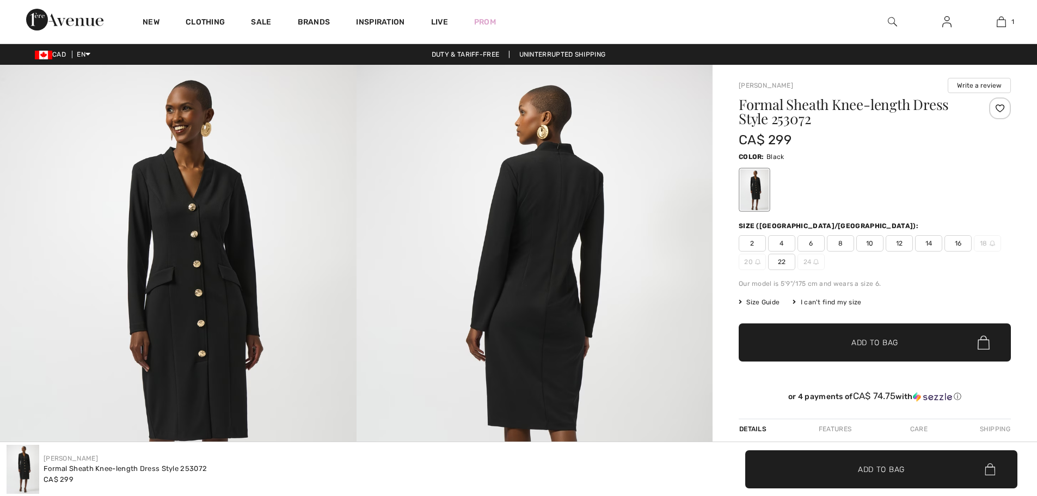 Image resolution: width=1037 pixels, height=496 pixels. Describe the element at coordinates (875, 398) in the screenshot. I see `div: or 4 payments ofCA$ 74.75withSezzle Click to learn more about Sezzle` at that location.